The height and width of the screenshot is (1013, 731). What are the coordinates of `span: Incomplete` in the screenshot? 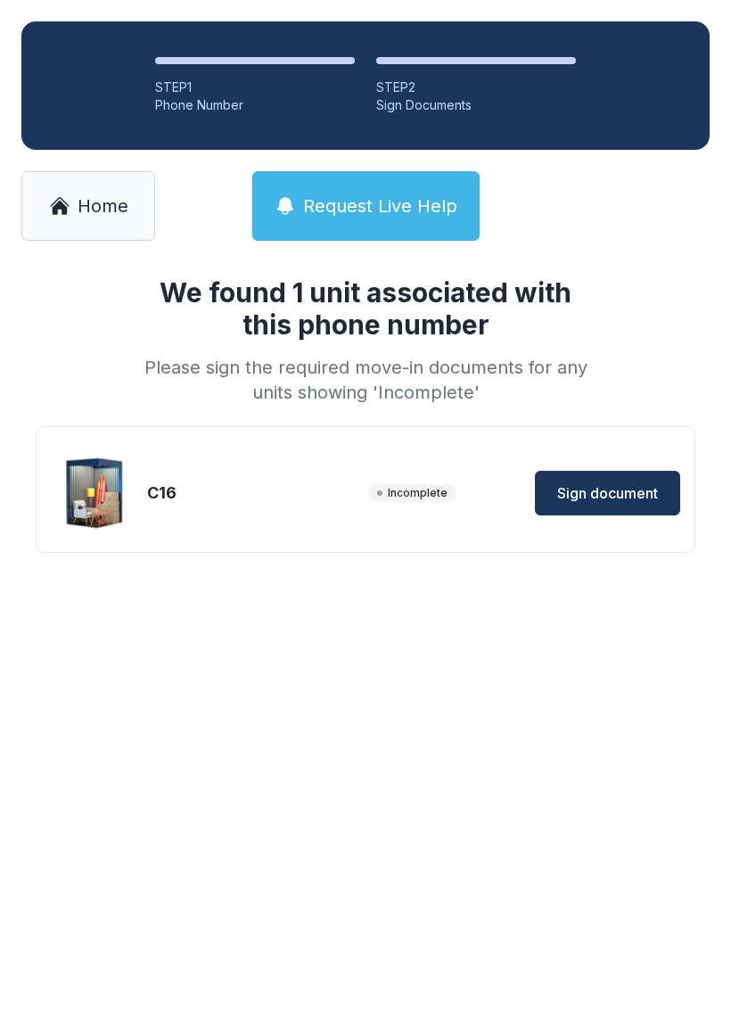 It's located at (412, 493).